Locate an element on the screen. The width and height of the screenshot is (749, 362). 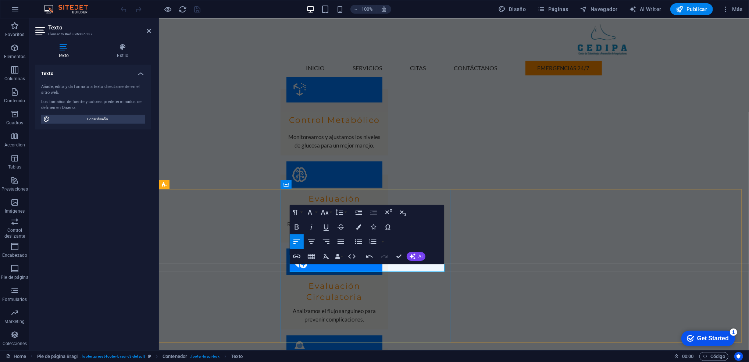
div: Get Started 1 items remaining, 80% complete is located at coordinates (31, 11).